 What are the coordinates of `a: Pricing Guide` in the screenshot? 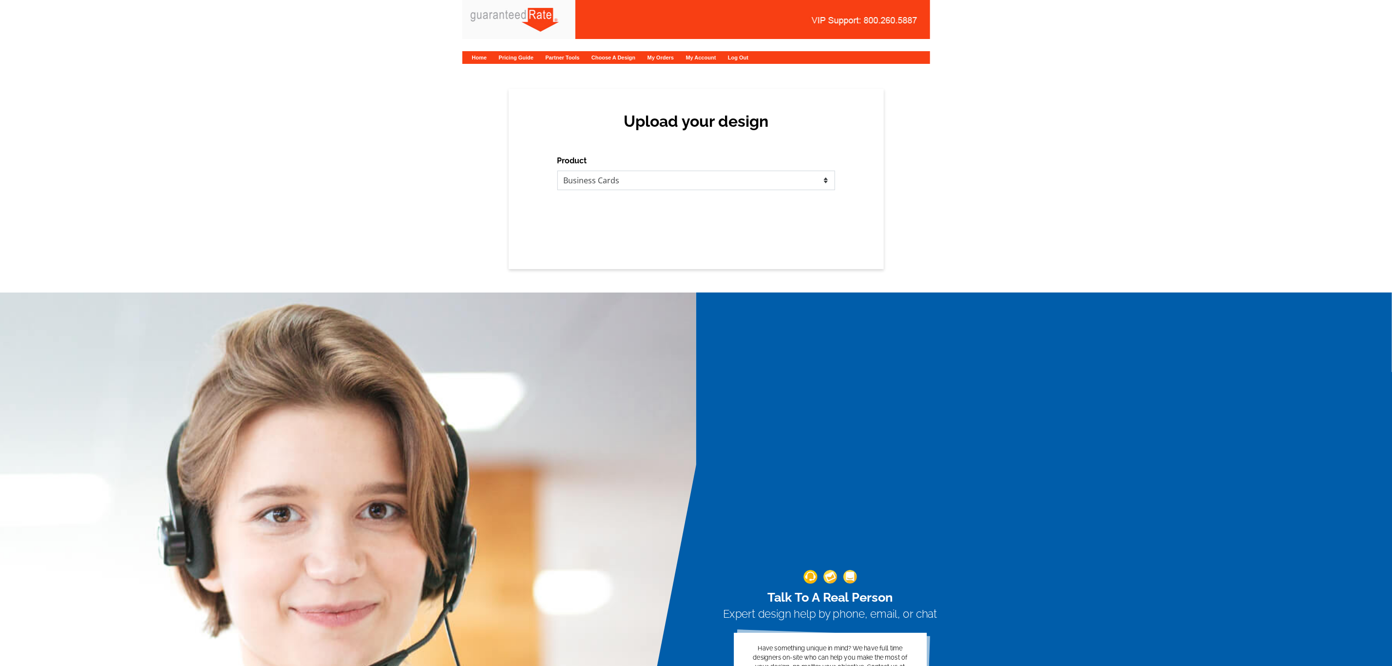 It's located at (517, 57).